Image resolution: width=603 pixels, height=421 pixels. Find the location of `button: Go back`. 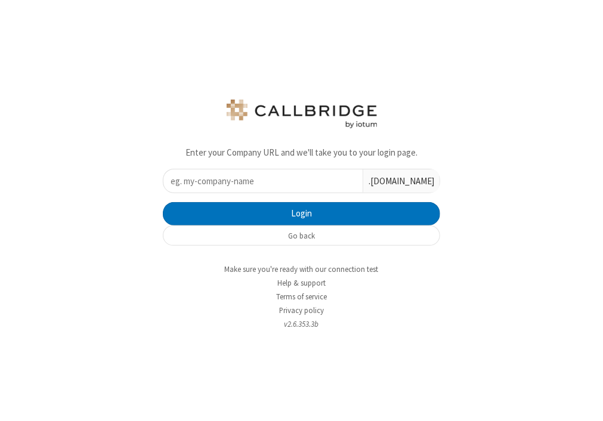

button: Go back is located at coordinates (301, 236).